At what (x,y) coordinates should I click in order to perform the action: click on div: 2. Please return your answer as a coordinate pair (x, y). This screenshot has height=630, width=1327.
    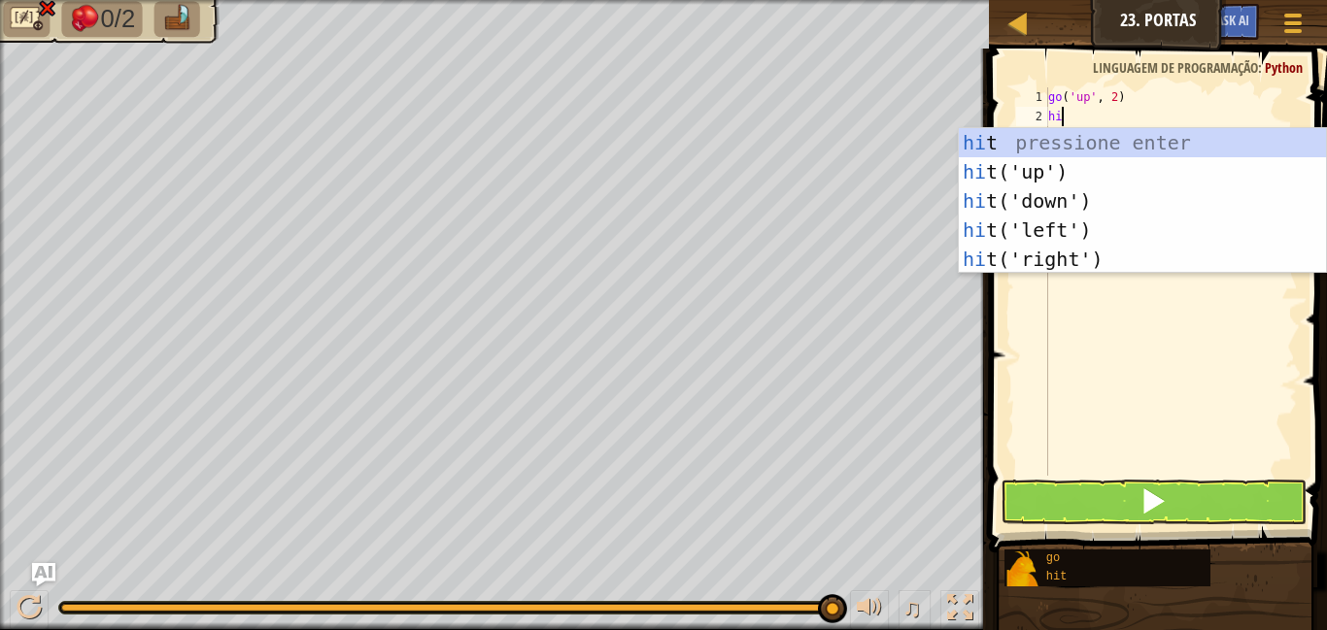
    Looking at the image, I should click on (1032, 117).